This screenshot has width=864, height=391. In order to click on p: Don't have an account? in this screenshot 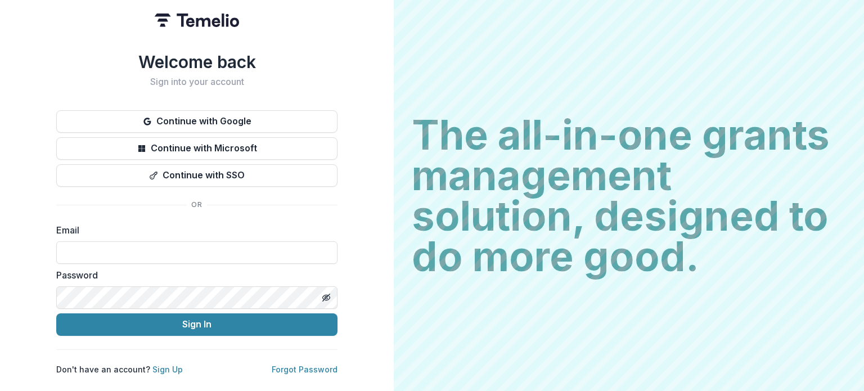, I will do `click(119, 369)`.